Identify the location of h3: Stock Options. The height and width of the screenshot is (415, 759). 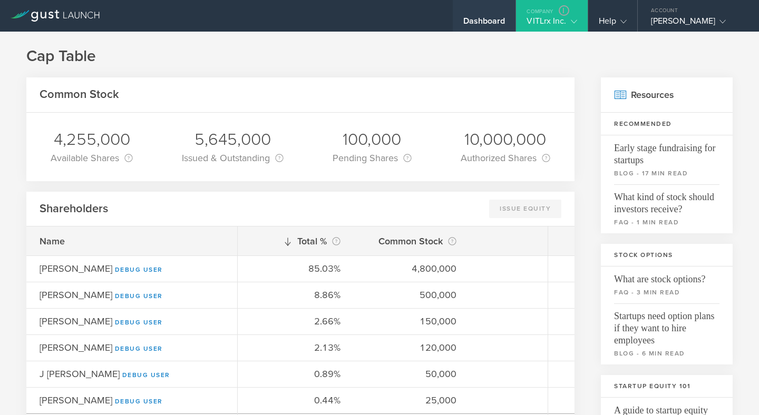
(666, 255).